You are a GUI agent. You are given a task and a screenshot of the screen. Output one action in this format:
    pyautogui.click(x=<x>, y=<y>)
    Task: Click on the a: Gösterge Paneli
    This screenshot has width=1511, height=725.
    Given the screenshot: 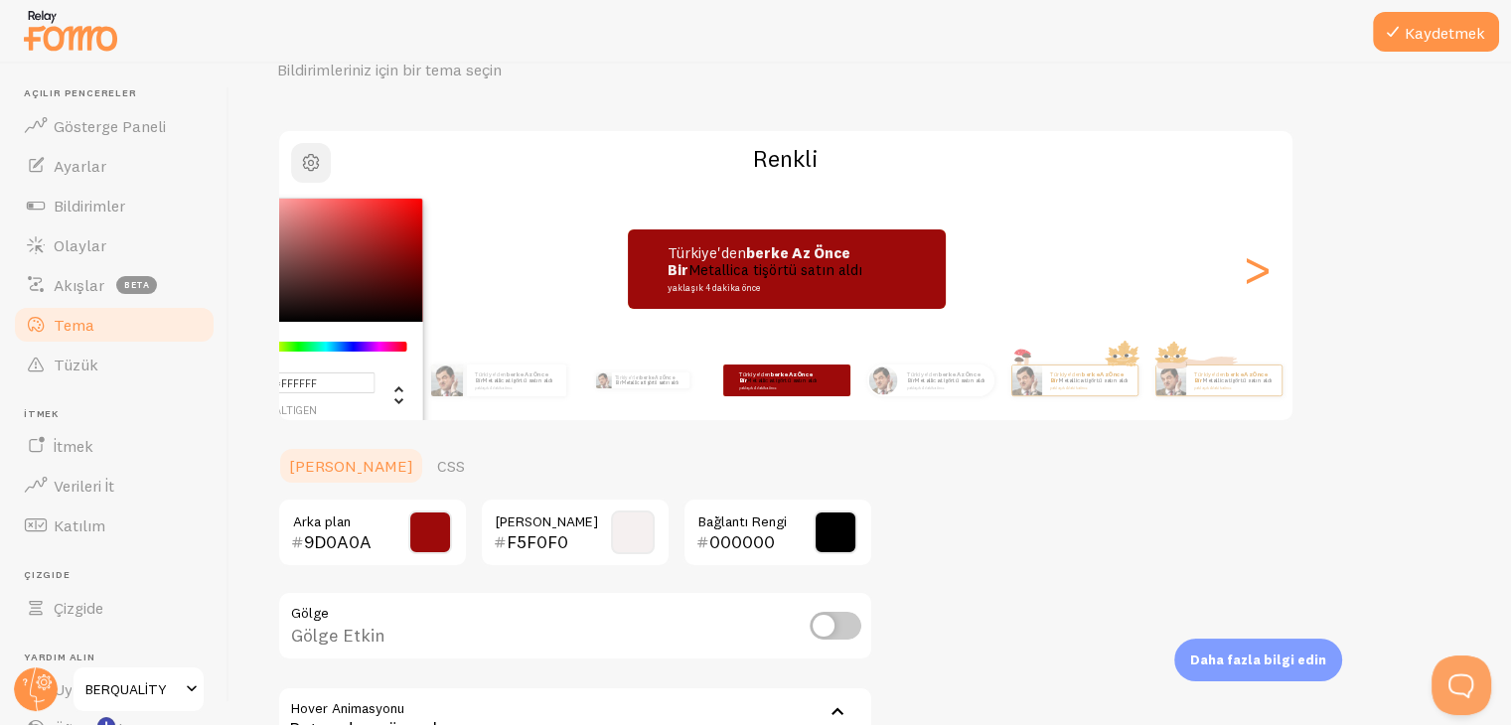 What is the action you would take?
    pyautogui.click(x=114, y=126)
    